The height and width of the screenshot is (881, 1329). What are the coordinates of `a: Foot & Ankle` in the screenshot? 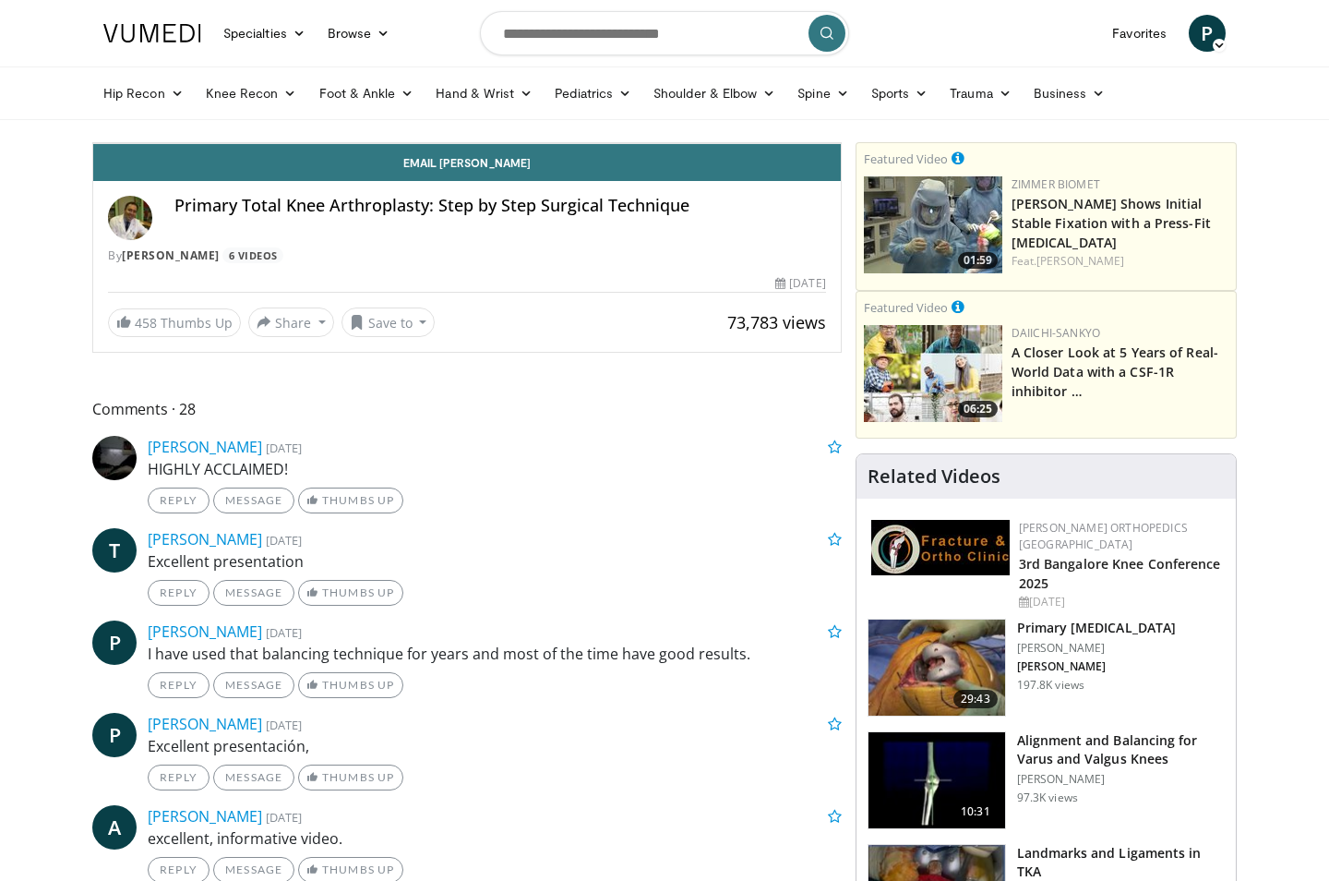 It's located at (367, 93).